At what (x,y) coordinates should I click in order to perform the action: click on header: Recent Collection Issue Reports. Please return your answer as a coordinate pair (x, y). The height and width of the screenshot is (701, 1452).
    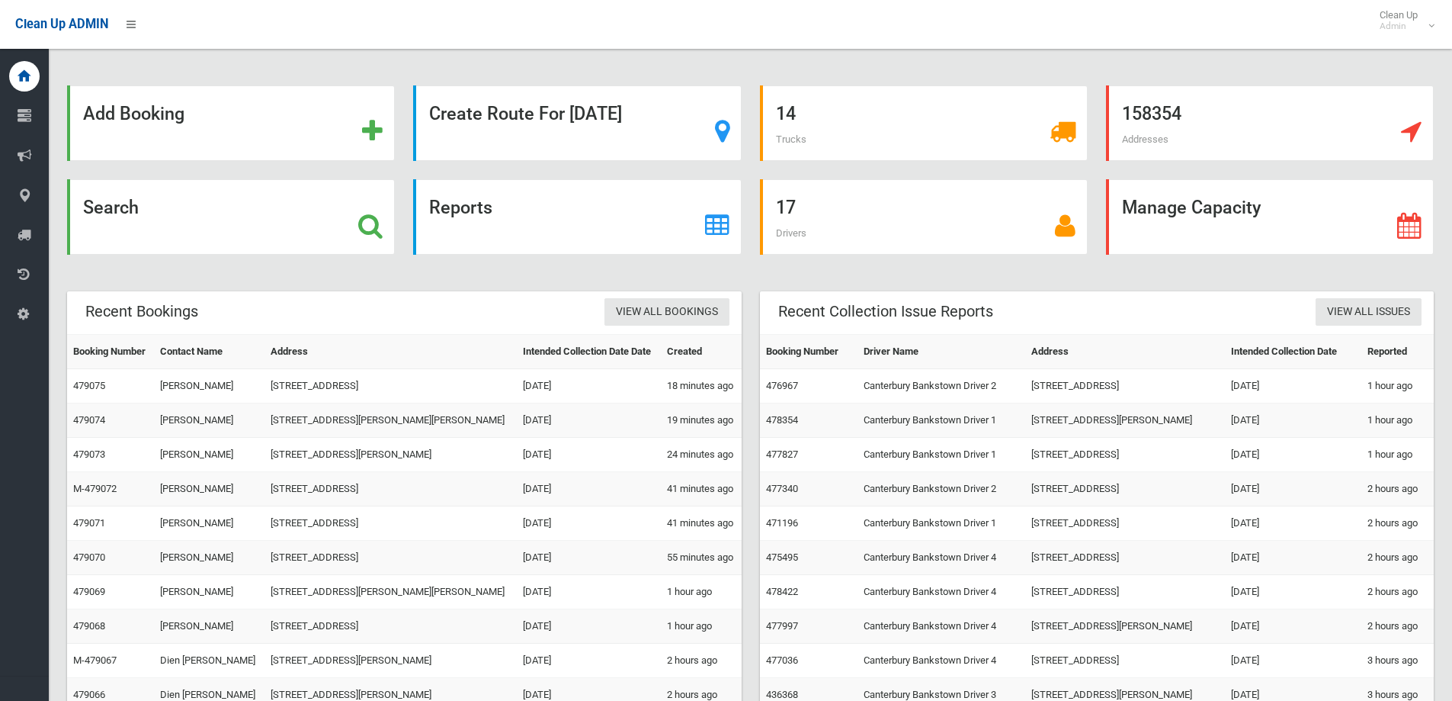
    Looking at the image, I should click on (886, 311).